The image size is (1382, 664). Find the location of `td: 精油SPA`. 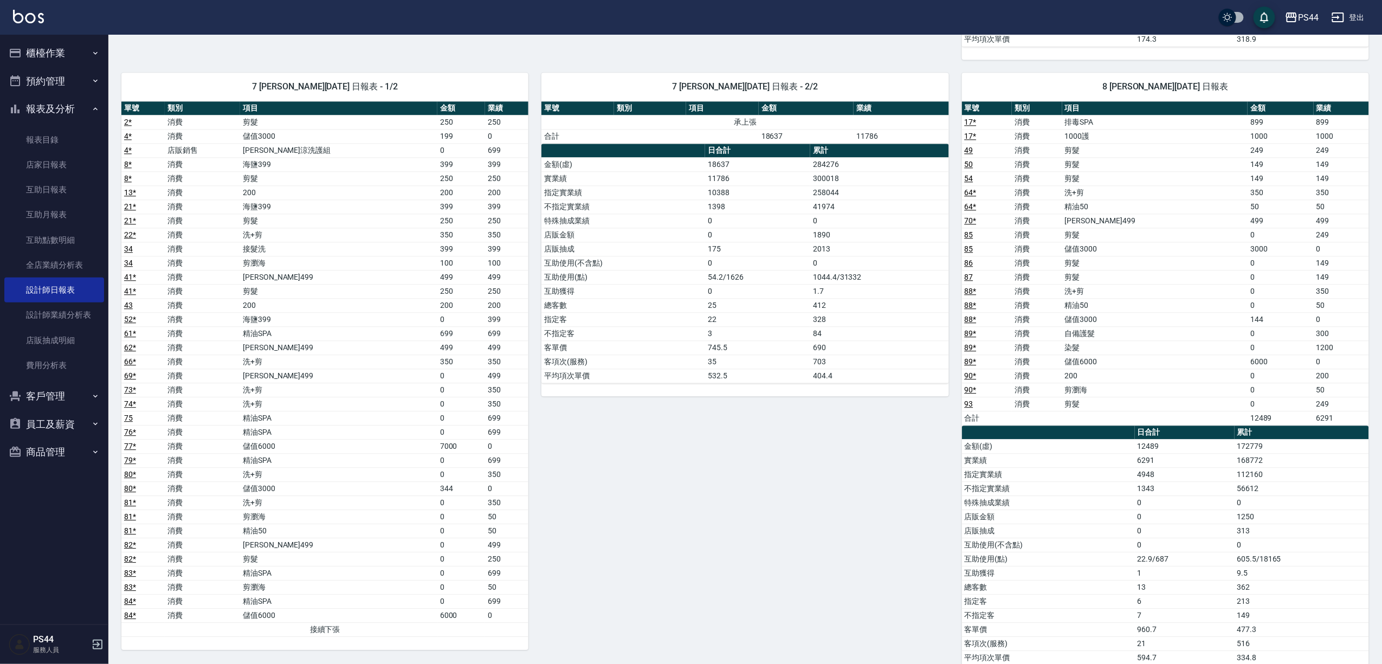

td: 精油SPA is located at coordinates (339, 432).